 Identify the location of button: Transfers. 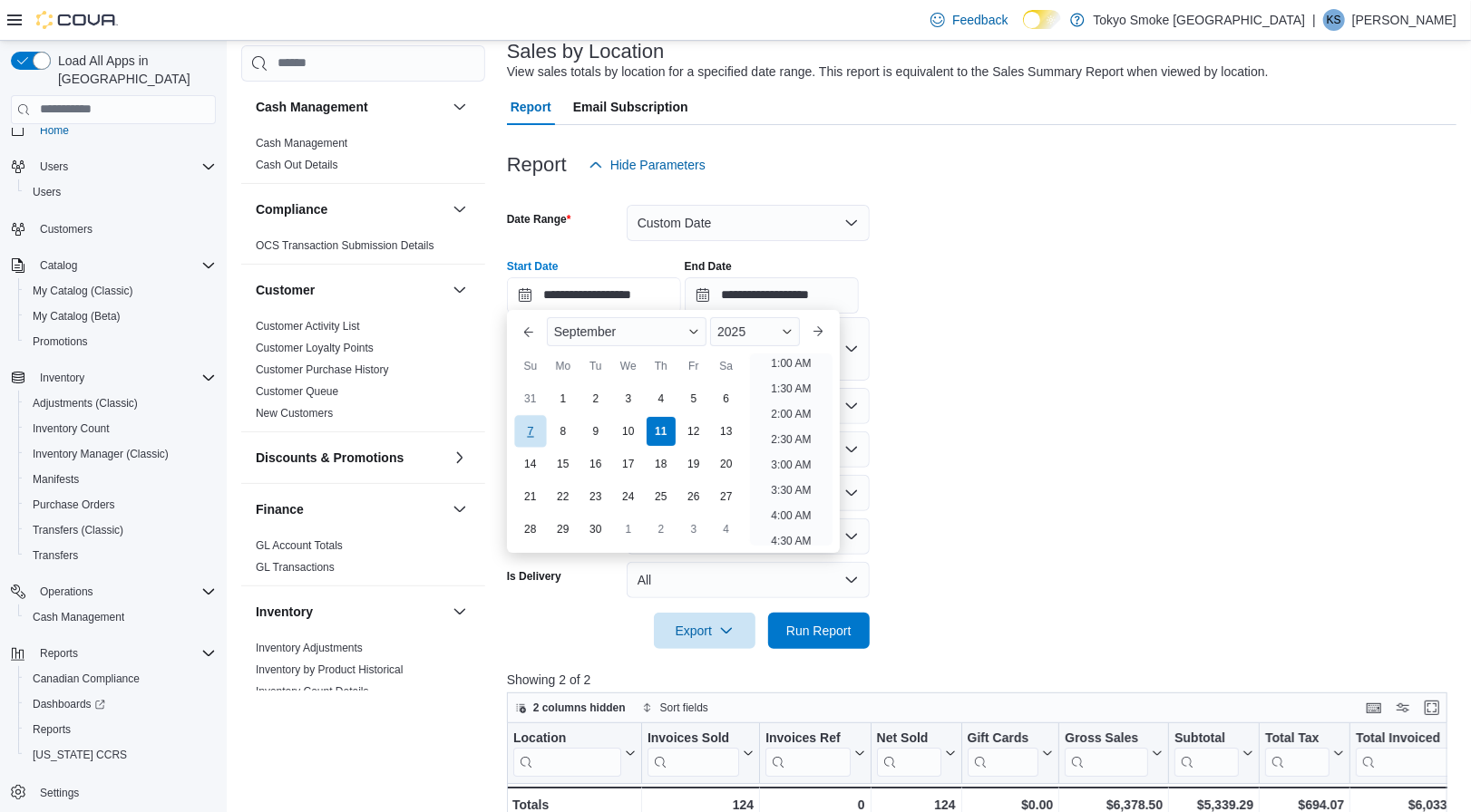
(120, 555).